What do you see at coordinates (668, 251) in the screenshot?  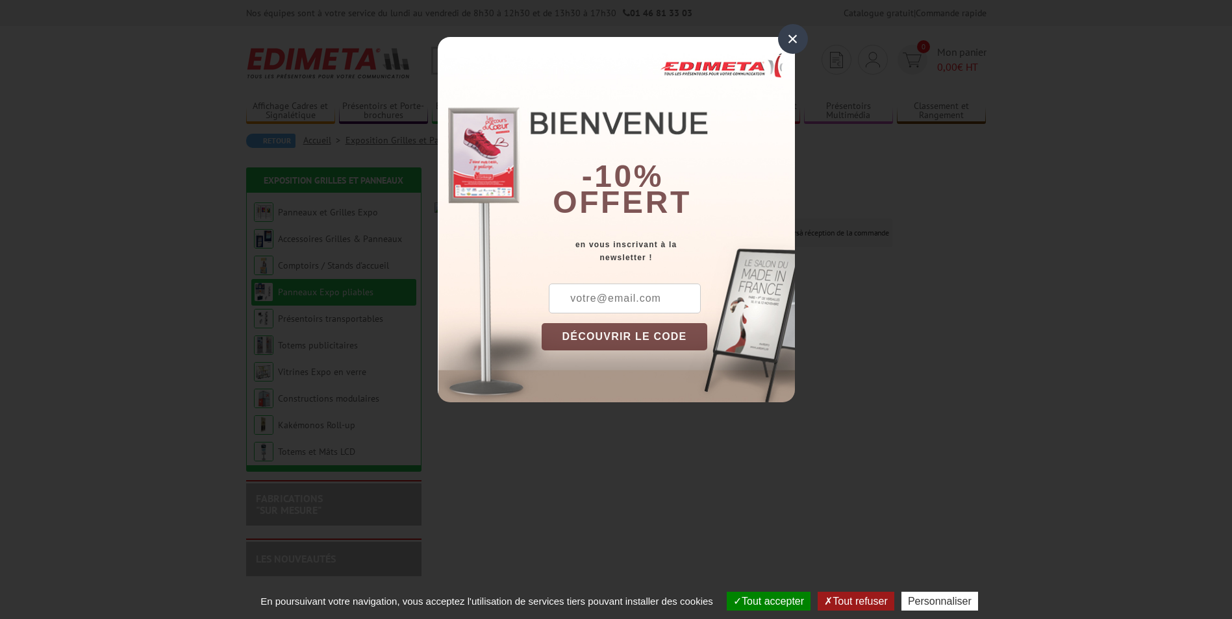 I see `div: en vous inscrivant à la newsletter !` at bounding box center [668, 251].